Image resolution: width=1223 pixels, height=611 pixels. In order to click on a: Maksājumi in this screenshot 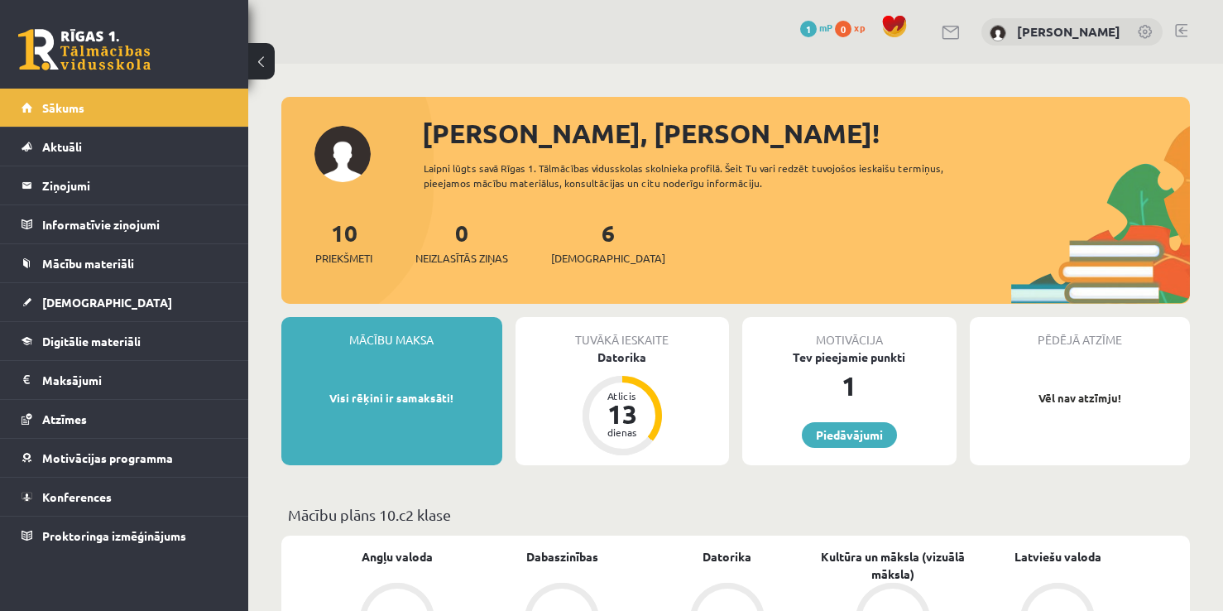, I will do `click(124, 380)`.